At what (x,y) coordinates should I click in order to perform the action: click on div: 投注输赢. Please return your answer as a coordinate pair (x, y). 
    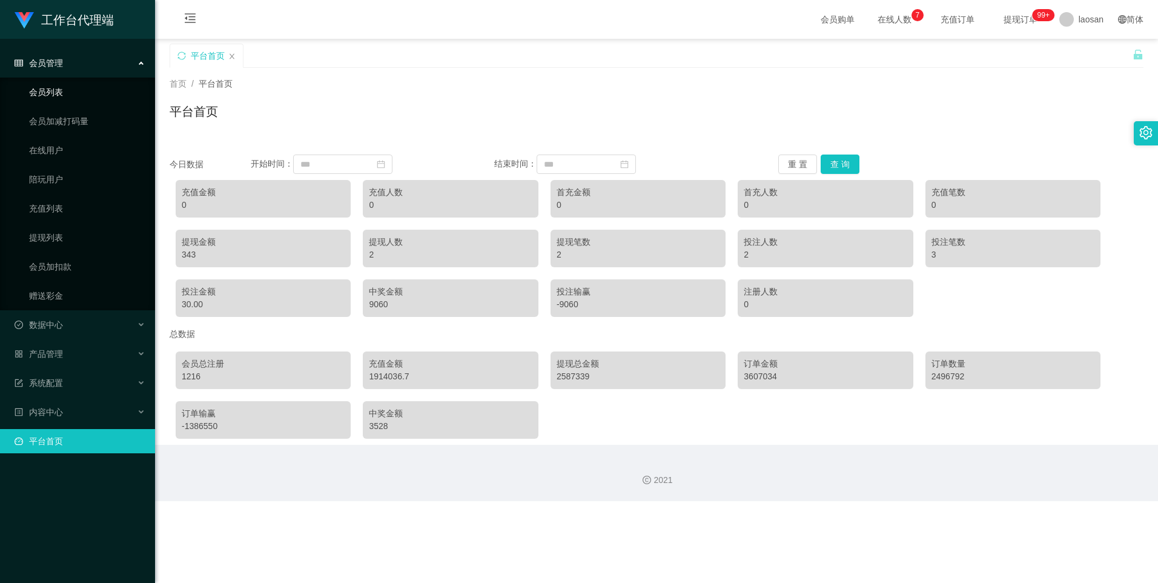
    Looking at the image, I should click on (638, 291).